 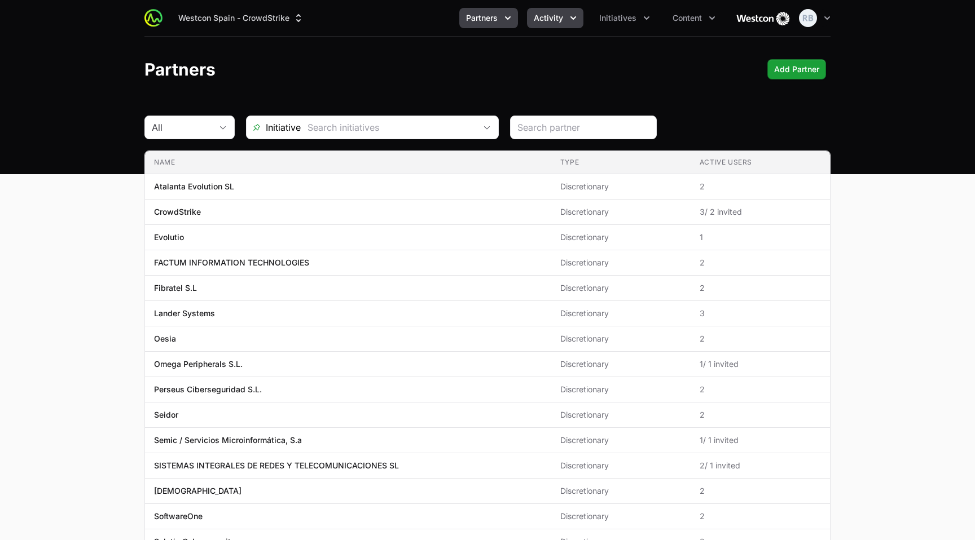 What do you see at coordinates (487, 127) in the screenshot?
I see `div: Open` at bounding box center [487, 127].